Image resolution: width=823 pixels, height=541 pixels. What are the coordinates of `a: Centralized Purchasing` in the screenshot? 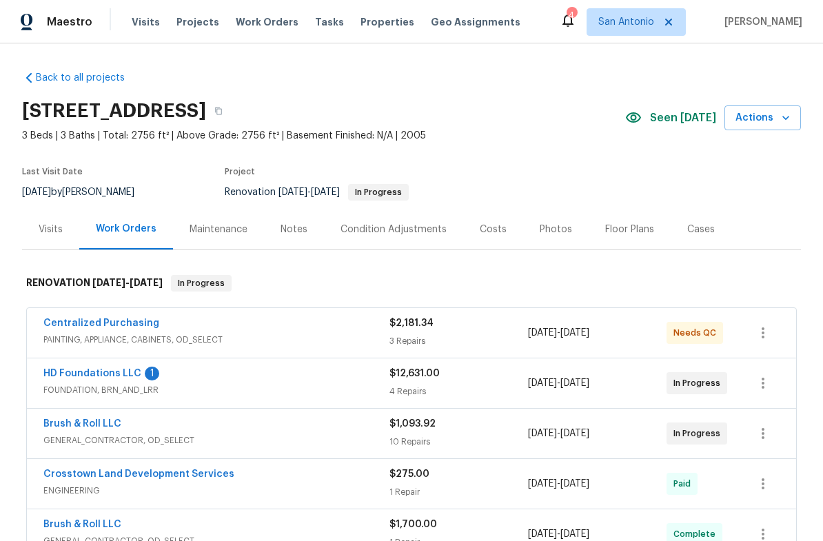 It's located at (101, 323).